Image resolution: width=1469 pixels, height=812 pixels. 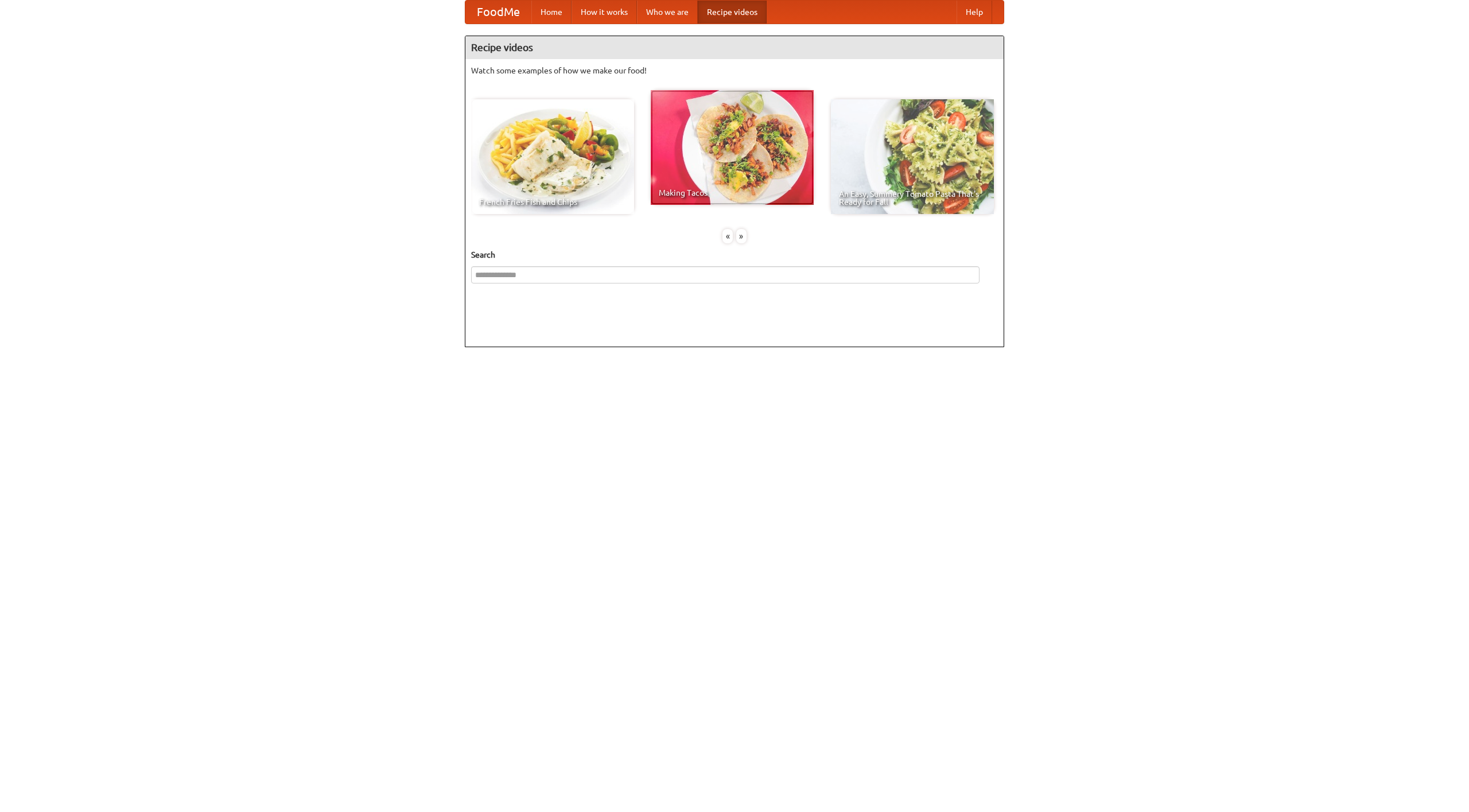 What do you see at coordinates (732, 148) in the screenshot?
I see `a: Making Tacos` at bounding box center [732, 148].